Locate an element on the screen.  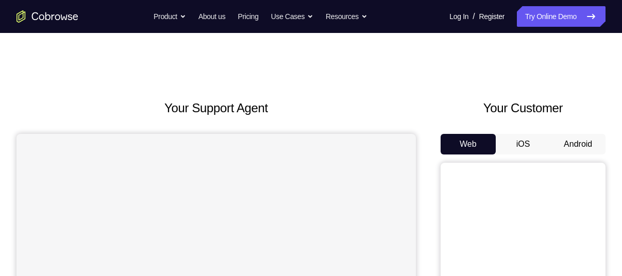
a: About us is located at coordinates (212, 16).